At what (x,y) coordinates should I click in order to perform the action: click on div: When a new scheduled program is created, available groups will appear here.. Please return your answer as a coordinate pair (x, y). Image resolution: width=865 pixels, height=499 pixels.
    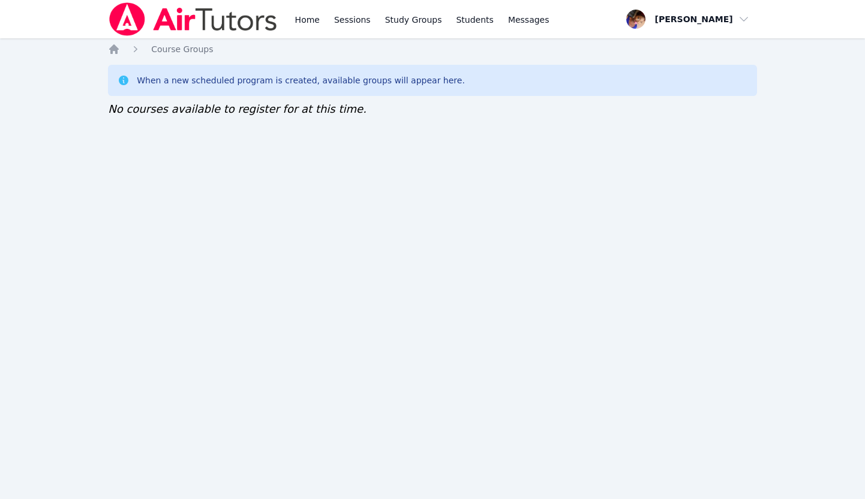
    Looking at the image, I should click on (301, 80).